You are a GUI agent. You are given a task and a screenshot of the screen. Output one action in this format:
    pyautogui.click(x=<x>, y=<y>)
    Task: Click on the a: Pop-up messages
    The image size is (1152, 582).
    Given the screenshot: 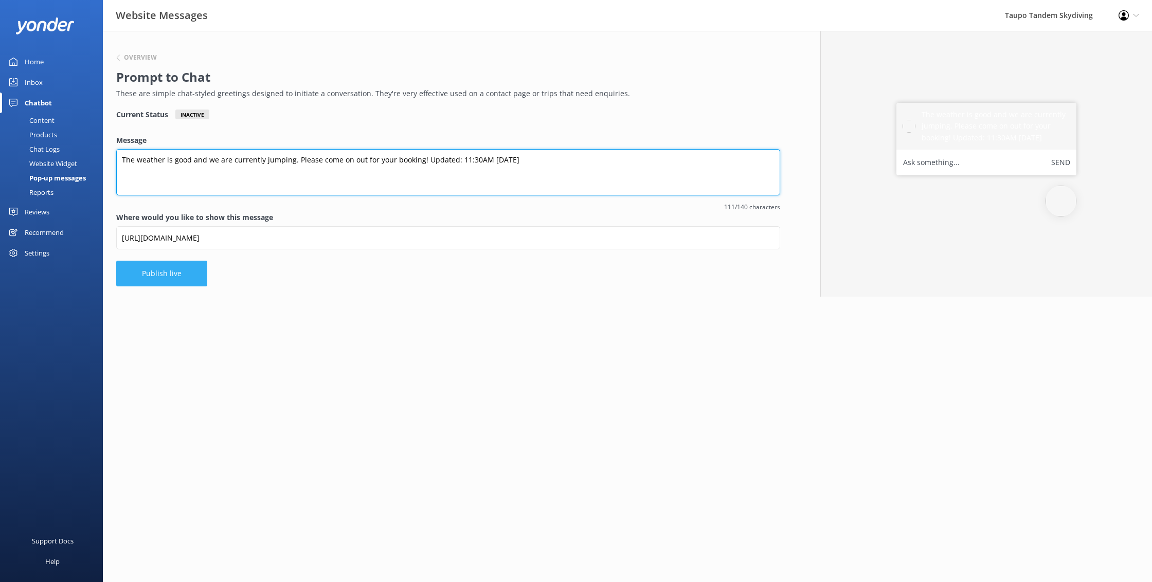 What is the action you would take?
    pyautogui.click(x=55, y=178)
    